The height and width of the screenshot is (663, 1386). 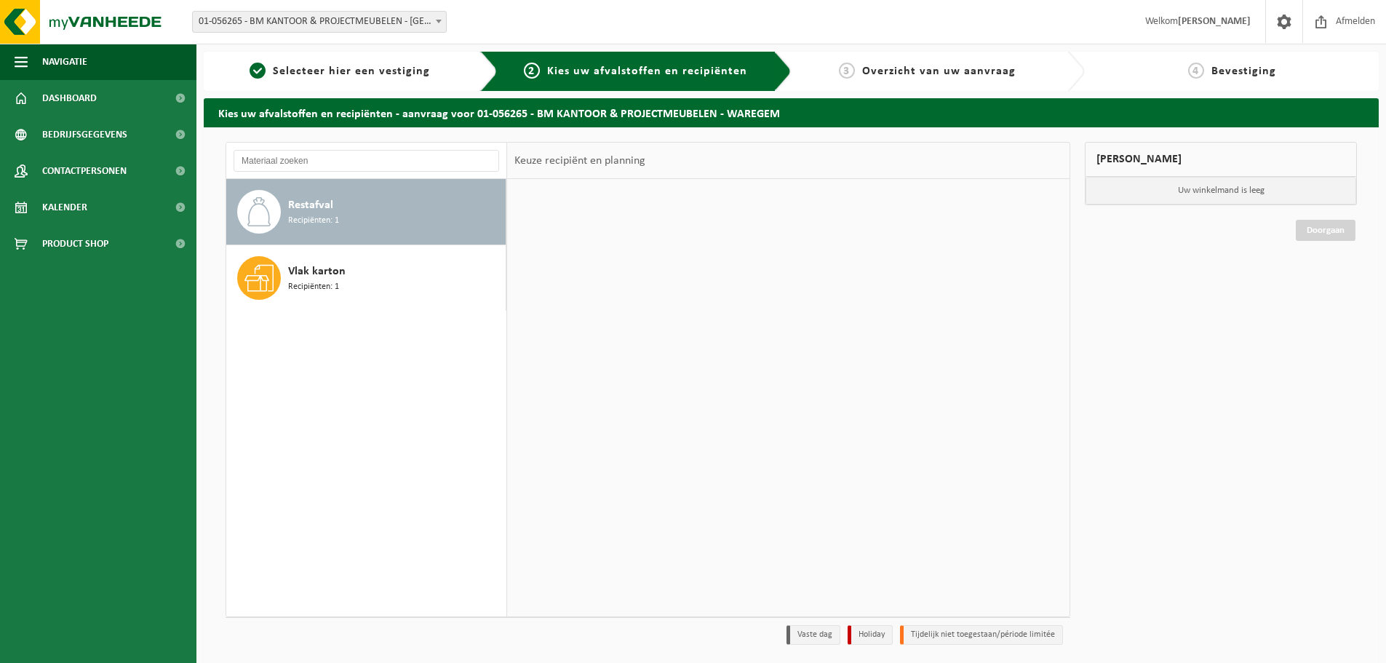 What do you see at coordinates (982, 634) in the screenshot?
I see `li: Tijdelijk niet toegestaan/période limitée` at bounding box center [982, 634].